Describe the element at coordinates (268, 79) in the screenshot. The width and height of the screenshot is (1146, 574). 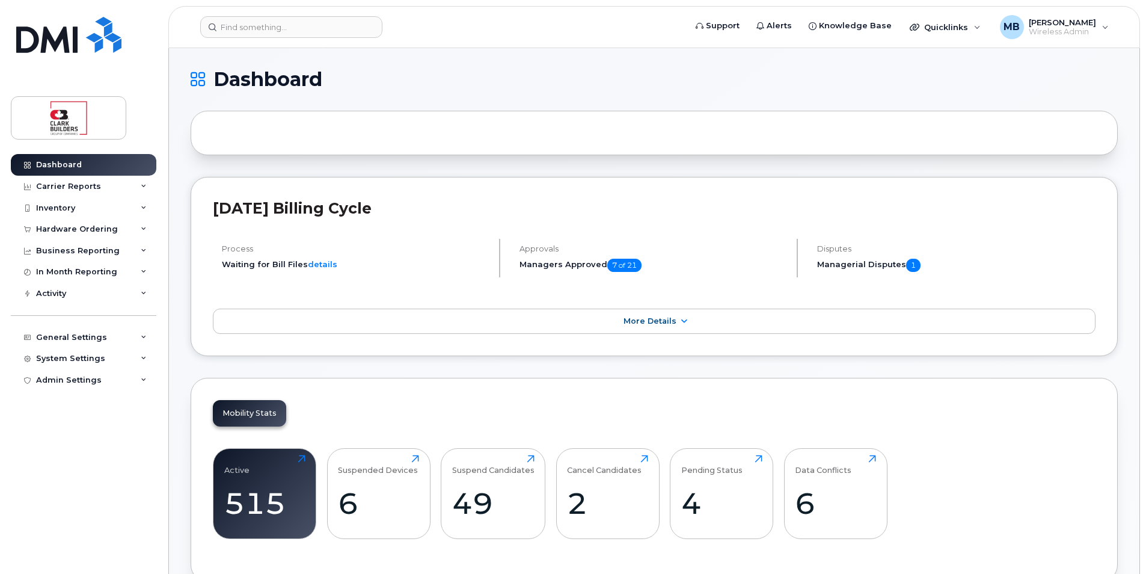
I see `span: Dashboard` at that location.